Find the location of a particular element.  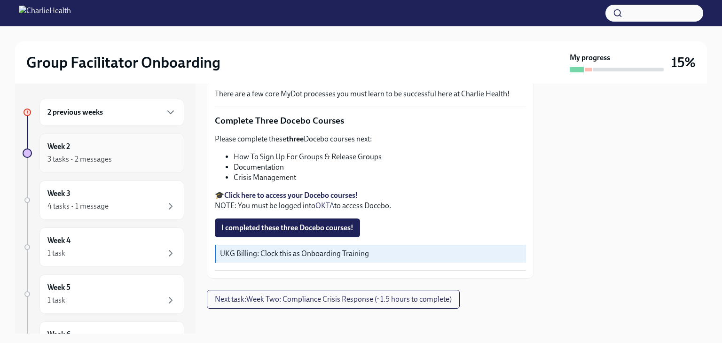

a: Week 34 tasks • 1 message is located at coordinates (103, 200).